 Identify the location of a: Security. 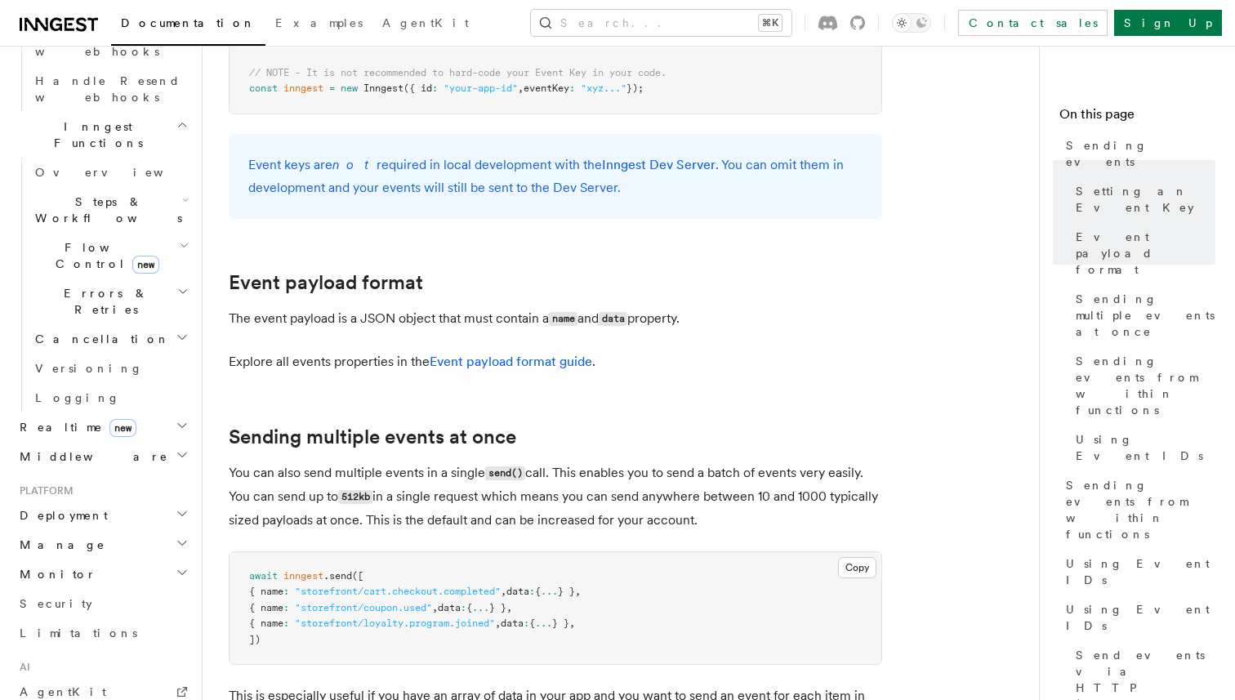
(102, 604).